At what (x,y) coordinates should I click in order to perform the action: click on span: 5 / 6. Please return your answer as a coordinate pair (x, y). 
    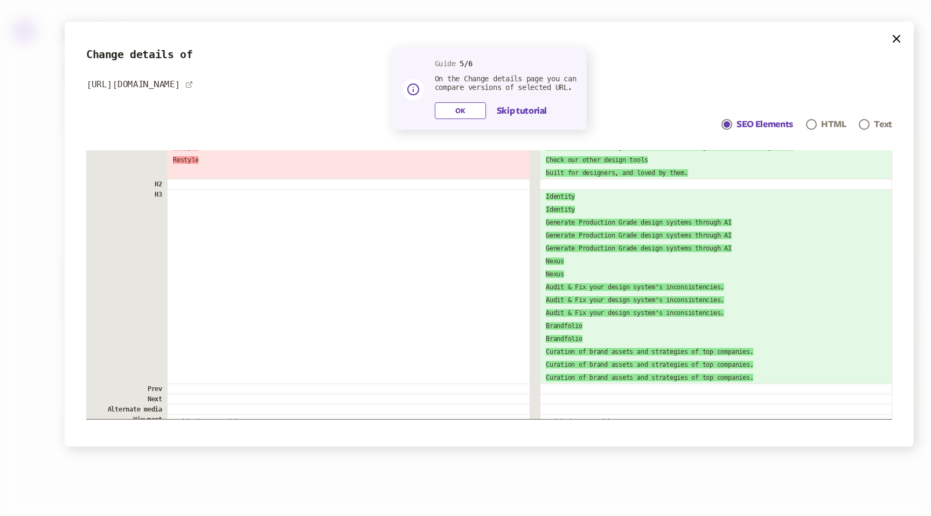
    Looking at the image, I should click on (466, 64).